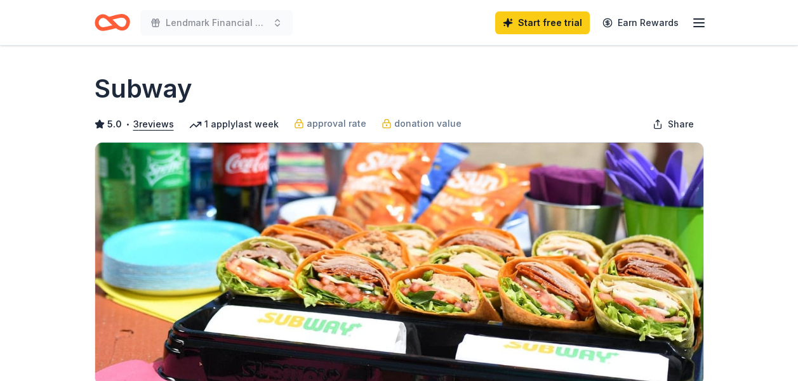  Describe the element at coordinates (673, 124) in the screenshot. I see `button: Share` at that location.